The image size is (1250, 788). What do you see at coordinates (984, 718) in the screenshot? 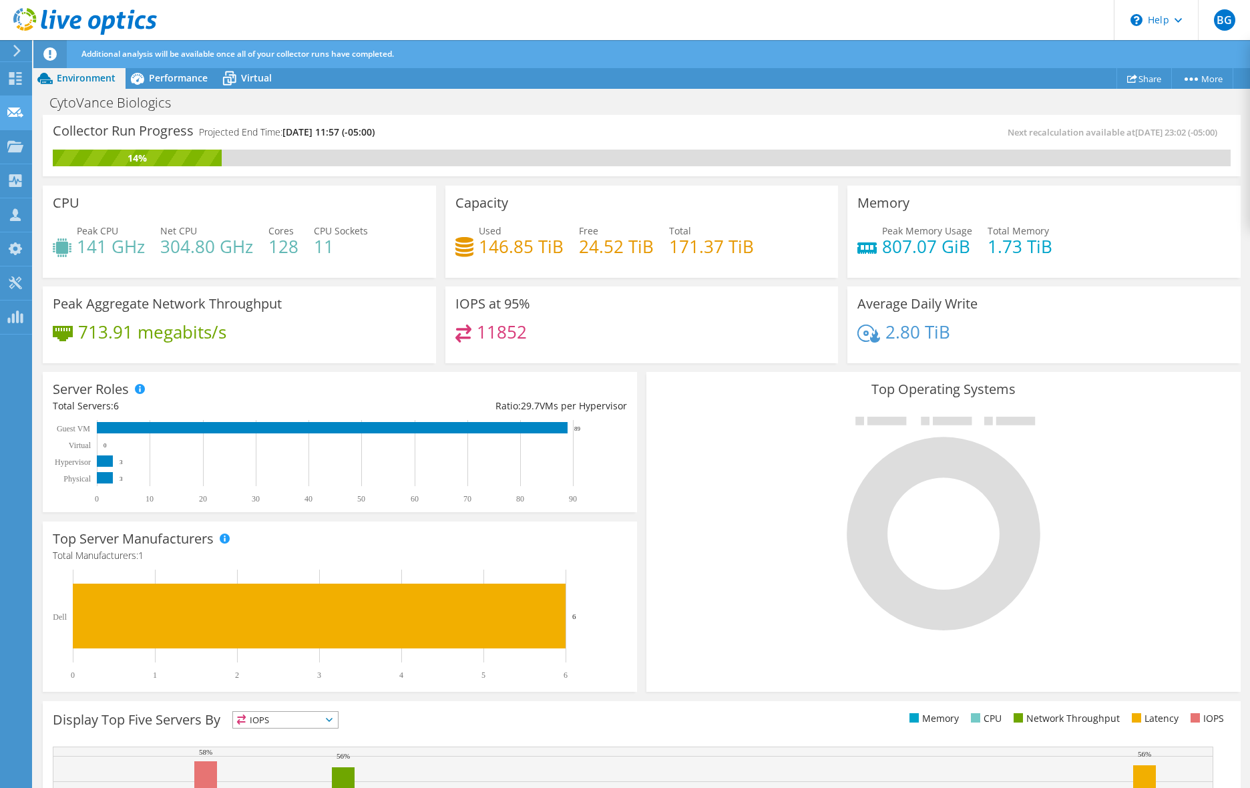
I see `li: CPU` at bounding box center [984, 718].